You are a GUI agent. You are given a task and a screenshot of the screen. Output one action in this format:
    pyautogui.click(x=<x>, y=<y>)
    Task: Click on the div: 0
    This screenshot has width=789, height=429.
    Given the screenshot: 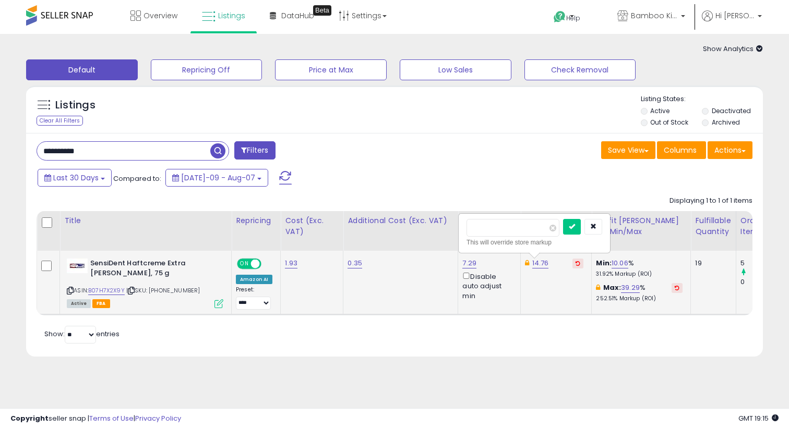 What is the action you would take?
    pyautogui.click(x=761, y=282)
    